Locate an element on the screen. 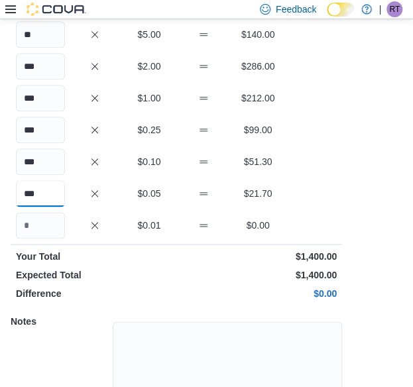 Image resolution: width=413 pixels, height=387 pixels. span: Feedback is located at coordinates (295, 9).